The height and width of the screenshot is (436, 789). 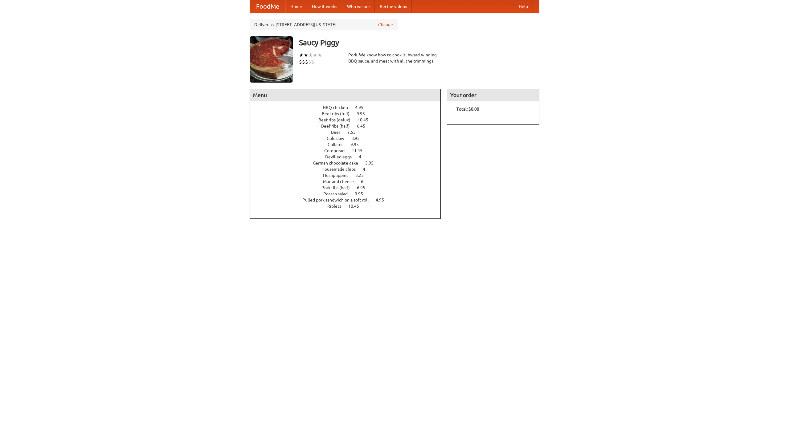 What do you see at coordinates (349, 182) in the screenshot?
I see `a: Mac and cheese 6` at bounding box center [349, 182].